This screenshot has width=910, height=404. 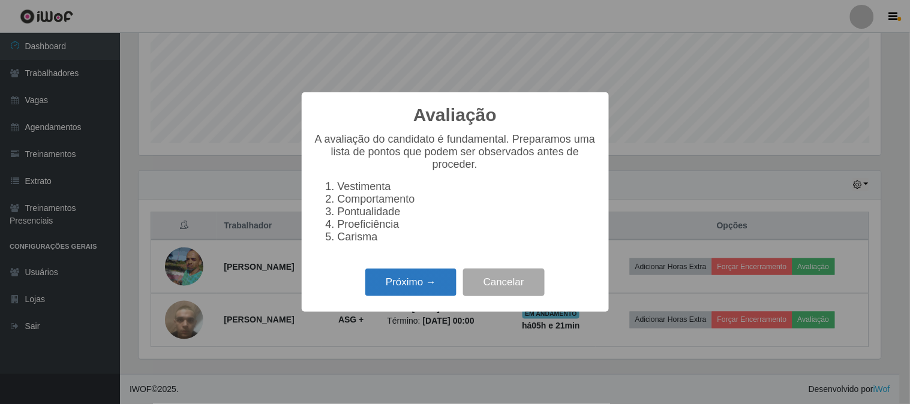 I want to click on button: Próximo →, so click(x=411, y=283).